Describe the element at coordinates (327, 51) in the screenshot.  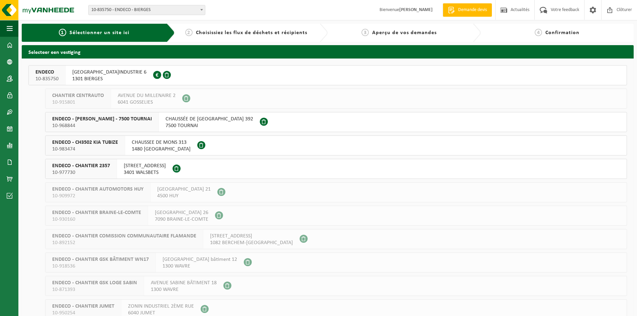
I see `h2: Selecteer een vestiging` at that location.